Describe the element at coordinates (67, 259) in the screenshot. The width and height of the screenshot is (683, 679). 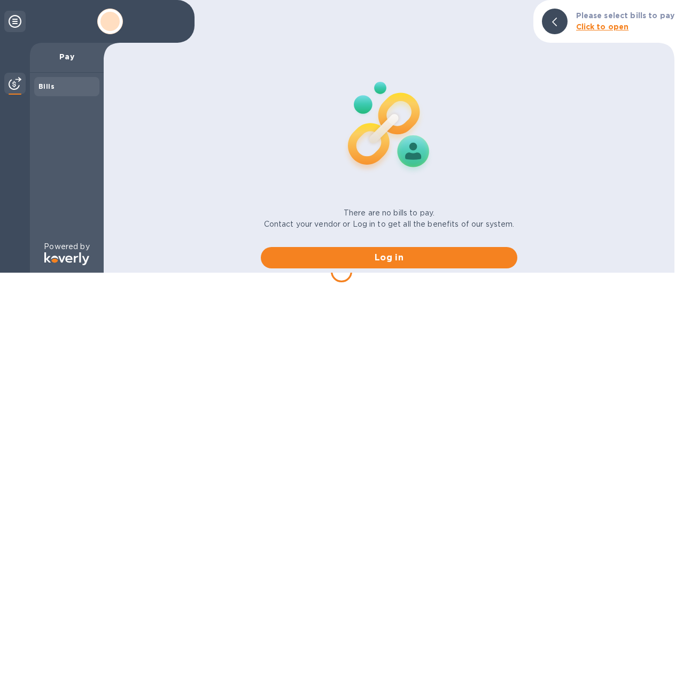
I see `img: Logo` at that location.